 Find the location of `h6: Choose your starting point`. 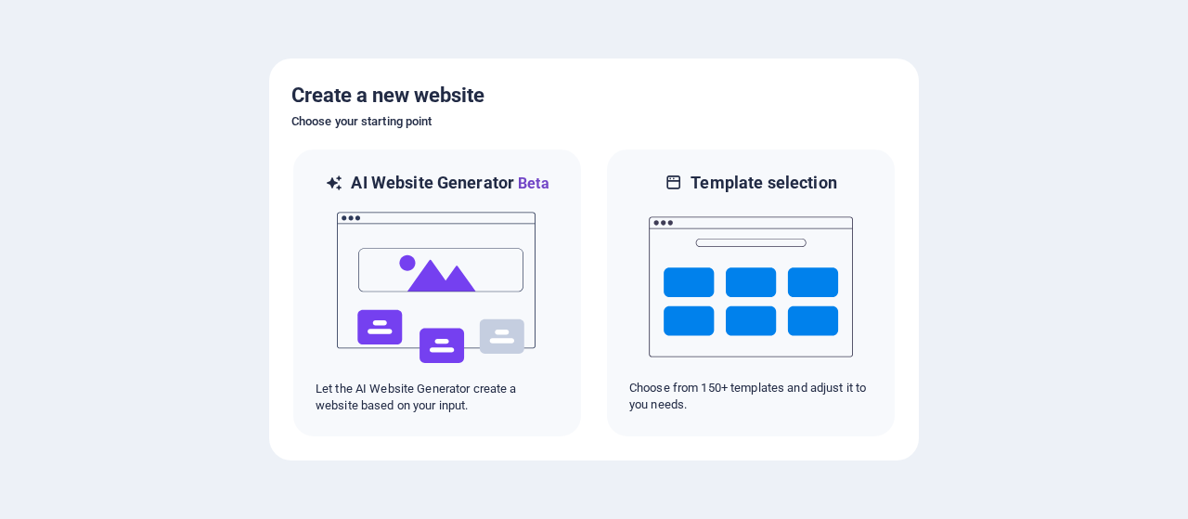

h6: Choose your starting point is located at coordinates (594, 122).